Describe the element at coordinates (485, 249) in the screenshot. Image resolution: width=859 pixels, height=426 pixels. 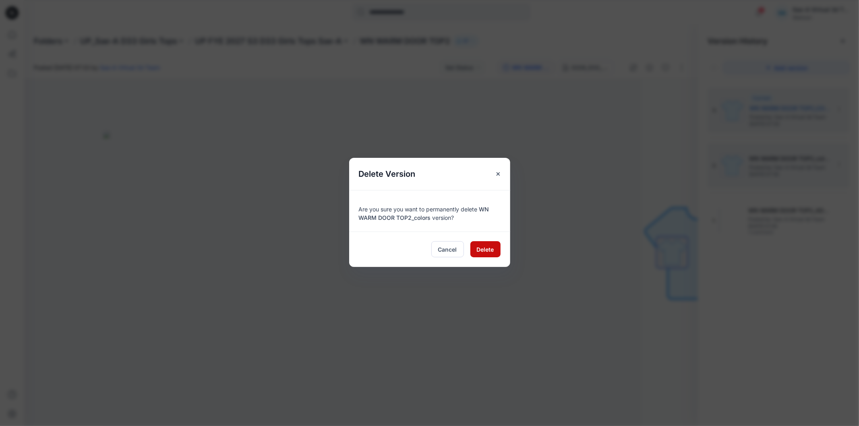
I see `span: Delete` at that location.